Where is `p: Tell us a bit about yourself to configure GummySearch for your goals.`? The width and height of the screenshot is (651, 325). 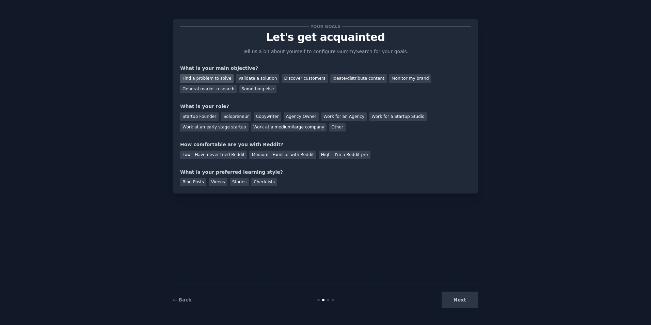
p: Tell us a bit about yourself to configure GummySearch for your goals. is located at coordinates (326, 51).